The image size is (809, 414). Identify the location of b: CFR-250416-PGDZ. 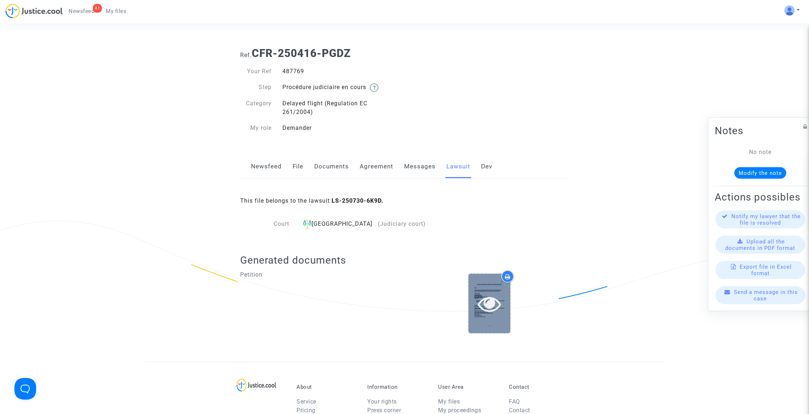
(301, 53).